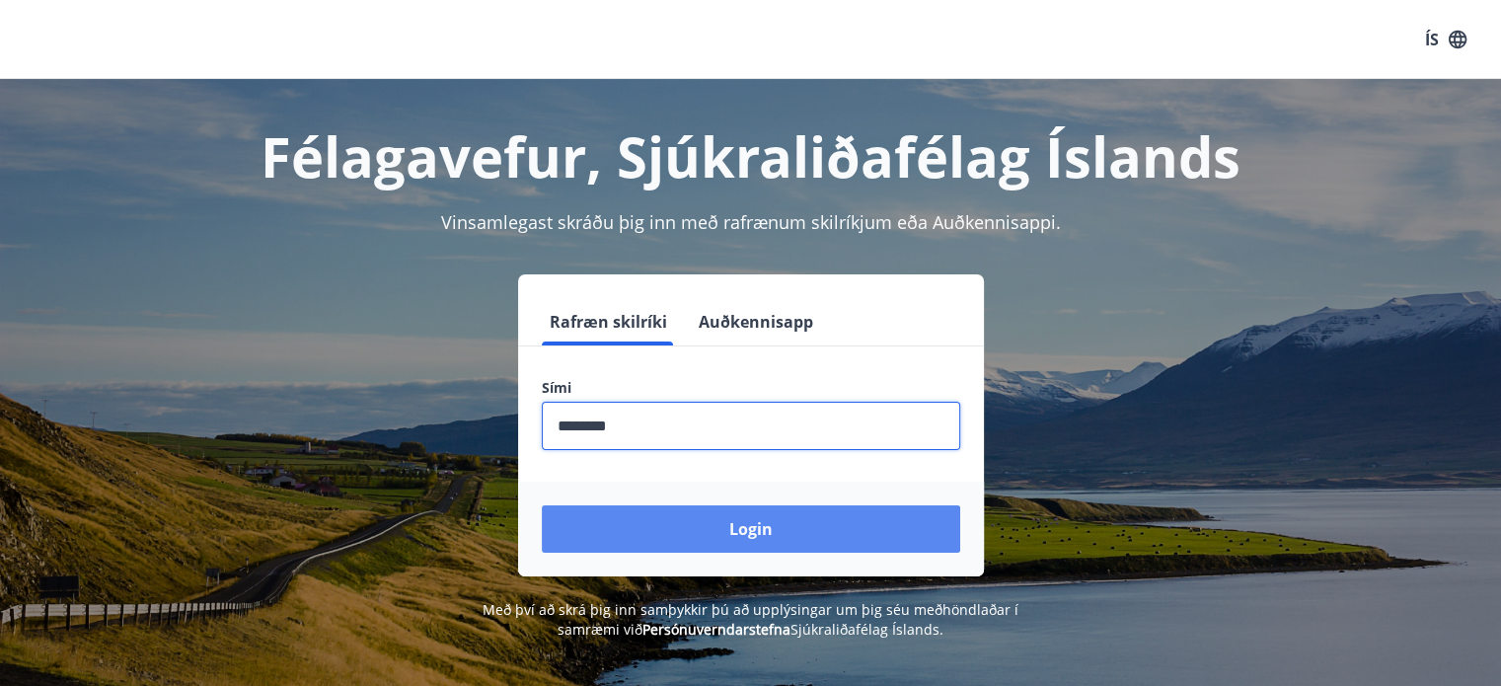 This screenshot has width=1501, height=686. Describe the element at coordinates (608, 322) in the screenshot. I see `button: Rafræn skilríki` at that location.